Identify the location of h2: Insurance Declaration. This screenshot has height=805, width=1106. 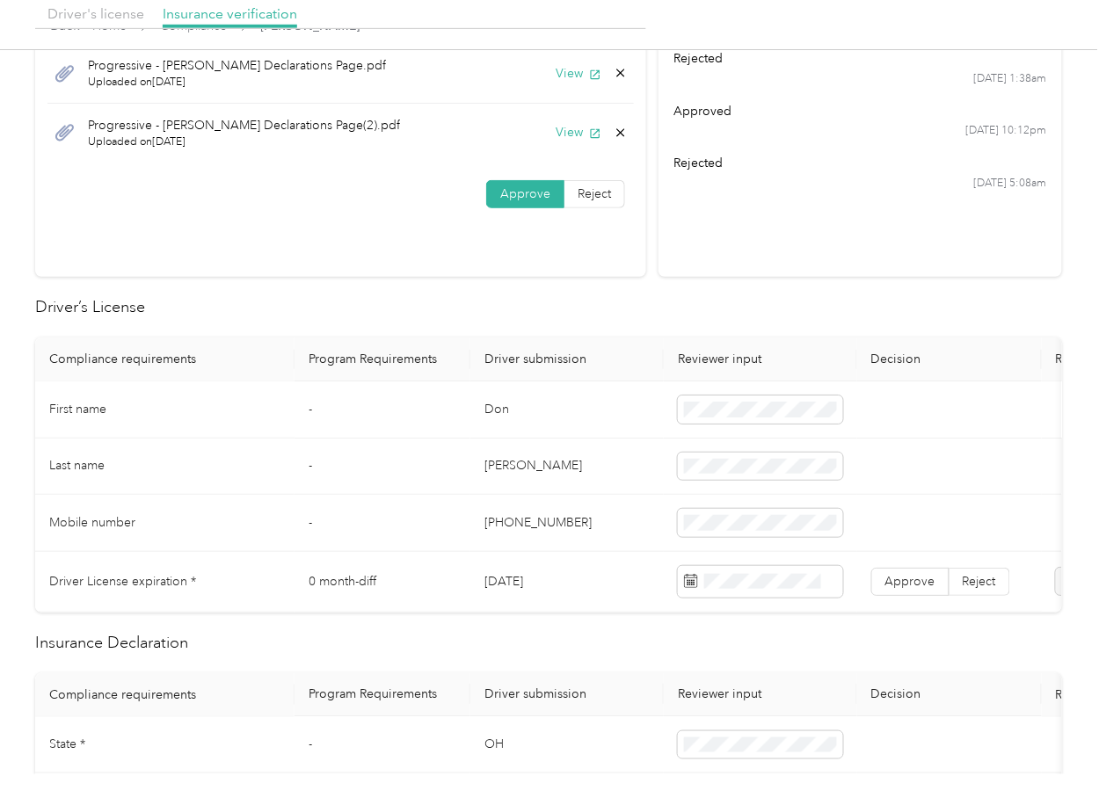
(549, 643).